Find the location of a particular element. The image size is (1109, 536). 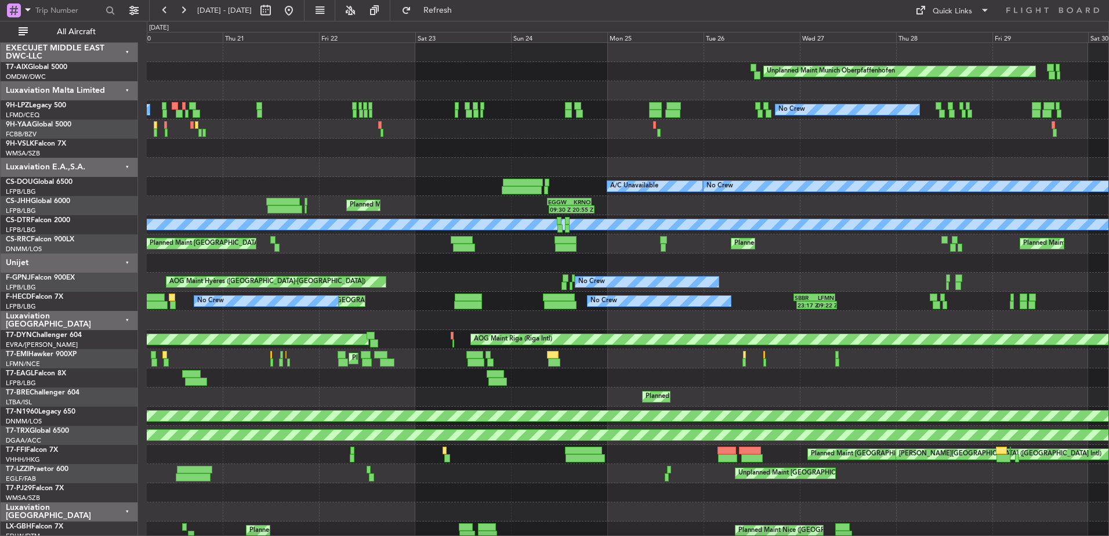

a: T7-N1960Legacy 650 is located at coordinates (41, 412).